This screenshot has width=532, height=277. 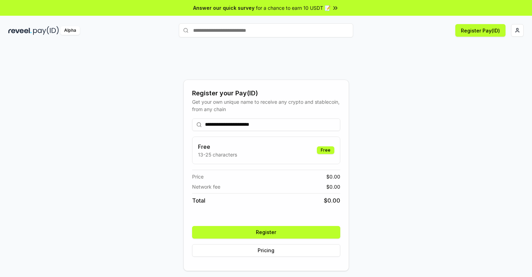 I want to click on span: for a chance to earn 10 USDT 📝, so click(x=293, y=8).